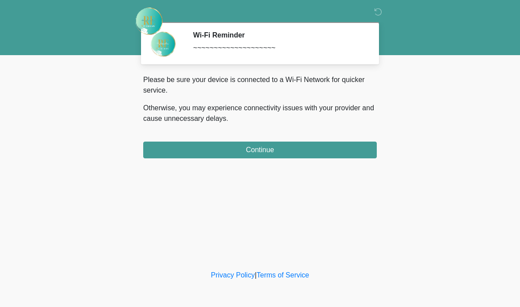 This screenshot has width=520, height=307. Describe the element at coordinates (233, 274) in the screenshot. I see `a: Privacy Policy` at that location.